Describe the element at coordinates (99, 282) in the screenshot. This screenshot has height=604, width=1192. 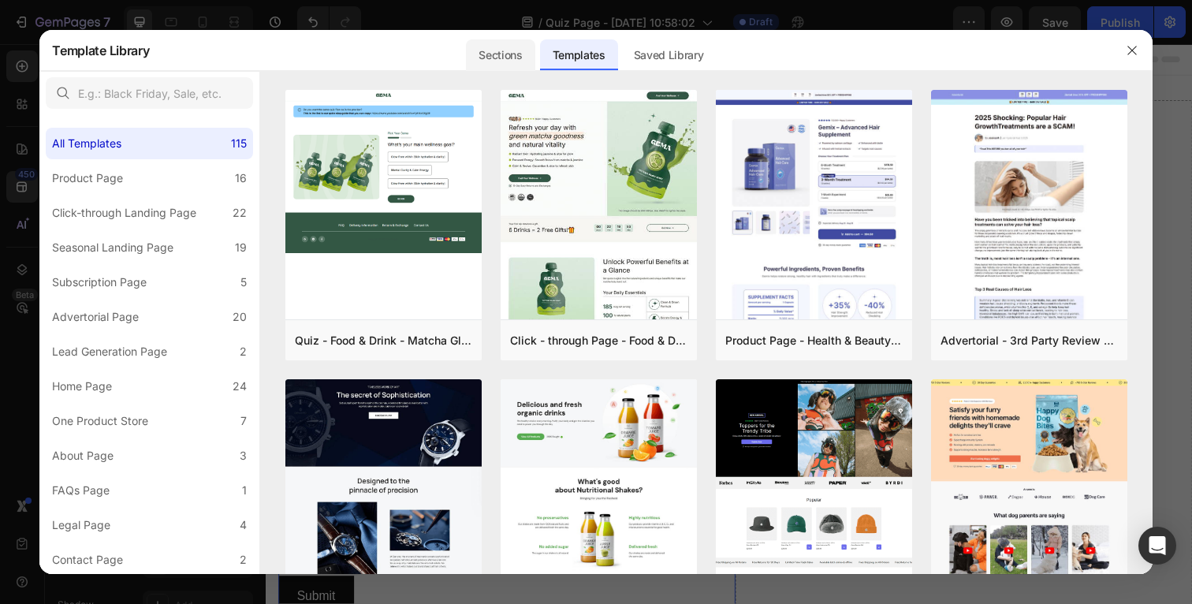
I see `div: Subscription Page` at that location.